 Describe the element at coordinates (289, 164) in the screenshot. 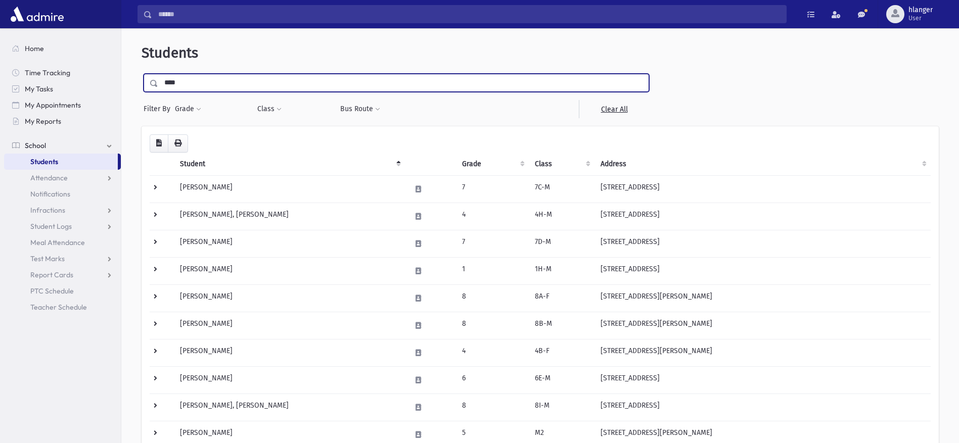

I see `th: Student: activate to sort column descending` at that location.